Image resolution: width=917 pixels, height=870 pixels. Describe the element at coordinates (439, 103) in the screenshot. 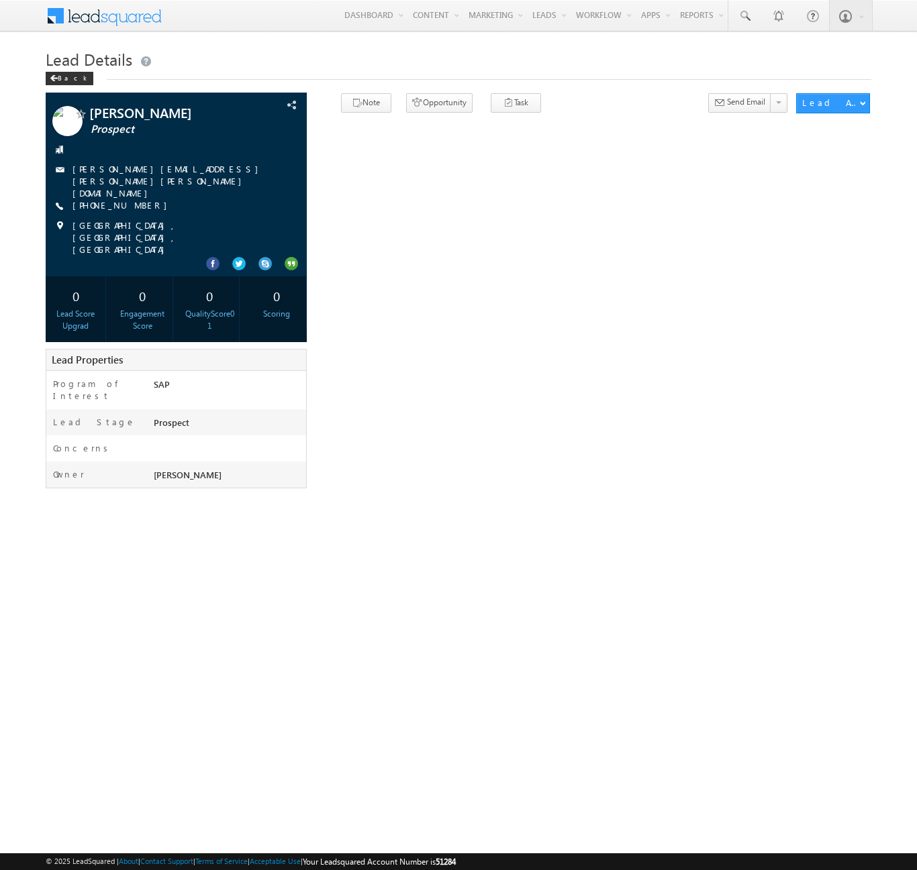

I see `button: Opportunity` at that location.